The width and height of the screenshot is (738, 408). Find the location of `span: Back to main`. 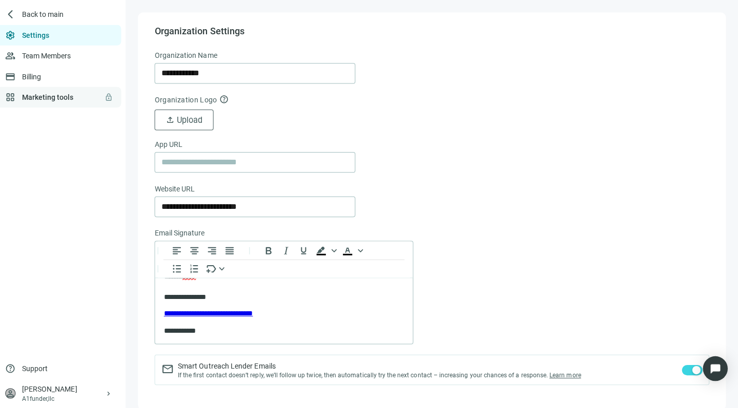

span: Back to main is located at coordinates (49, 14).